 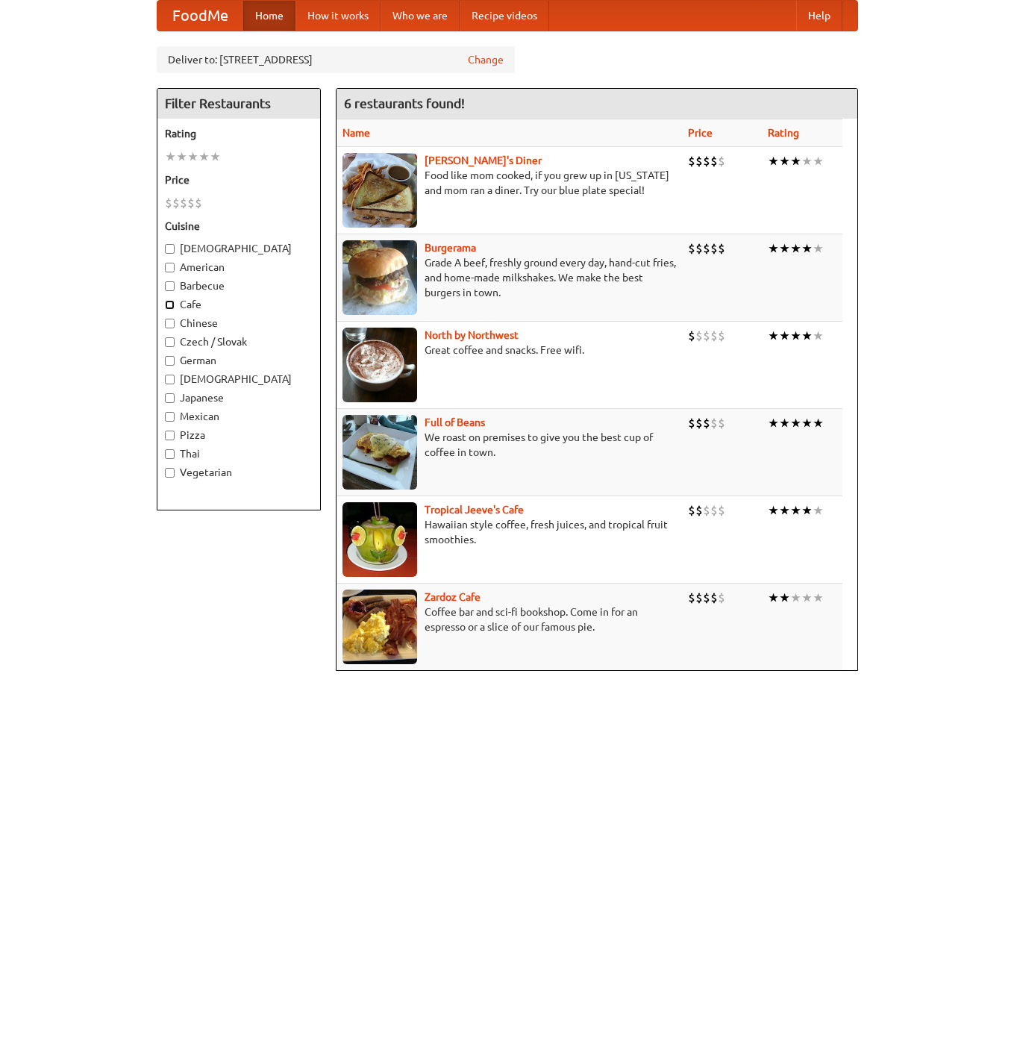 What do you see at coordinates (819, 16) in the screenshot?
I see `a: Help` at bounding box center [819, 16].